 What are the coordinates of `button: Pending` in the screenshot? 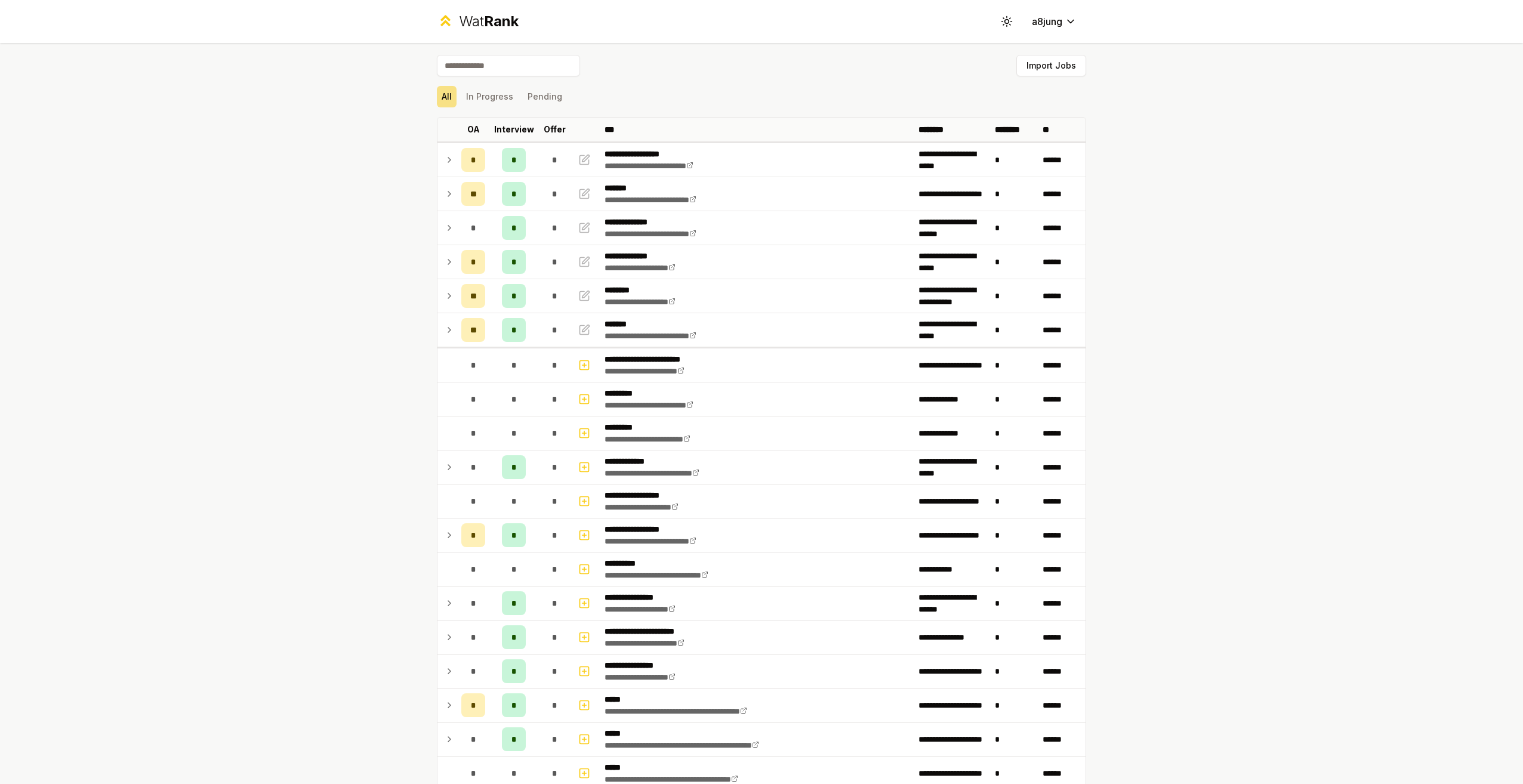 It's located at (545, 97).